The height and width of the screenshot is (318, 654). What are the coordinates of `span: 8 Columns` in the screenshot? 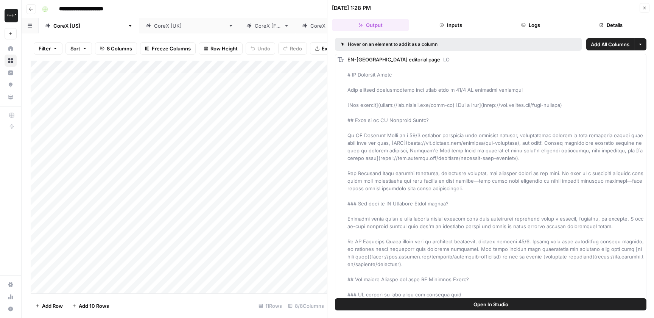 It's located at (119, 48).